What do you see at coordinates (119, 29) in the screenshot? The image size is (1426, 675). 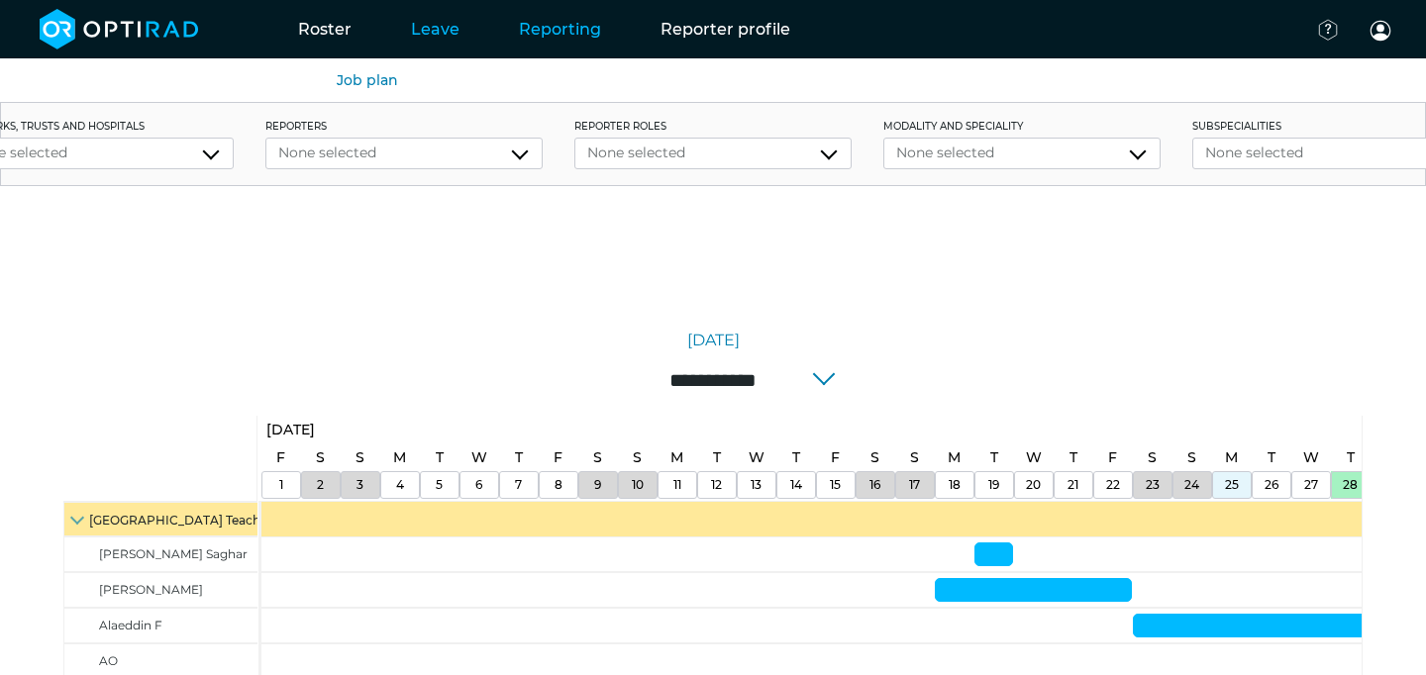 I see `img: brand-opti-rad-logos-blue-and-white-d2f68631ba2948856bd03f2d395fb146ddc8fb01b4b6e9315ea85fa773367...` at bounding box center [119, 29].